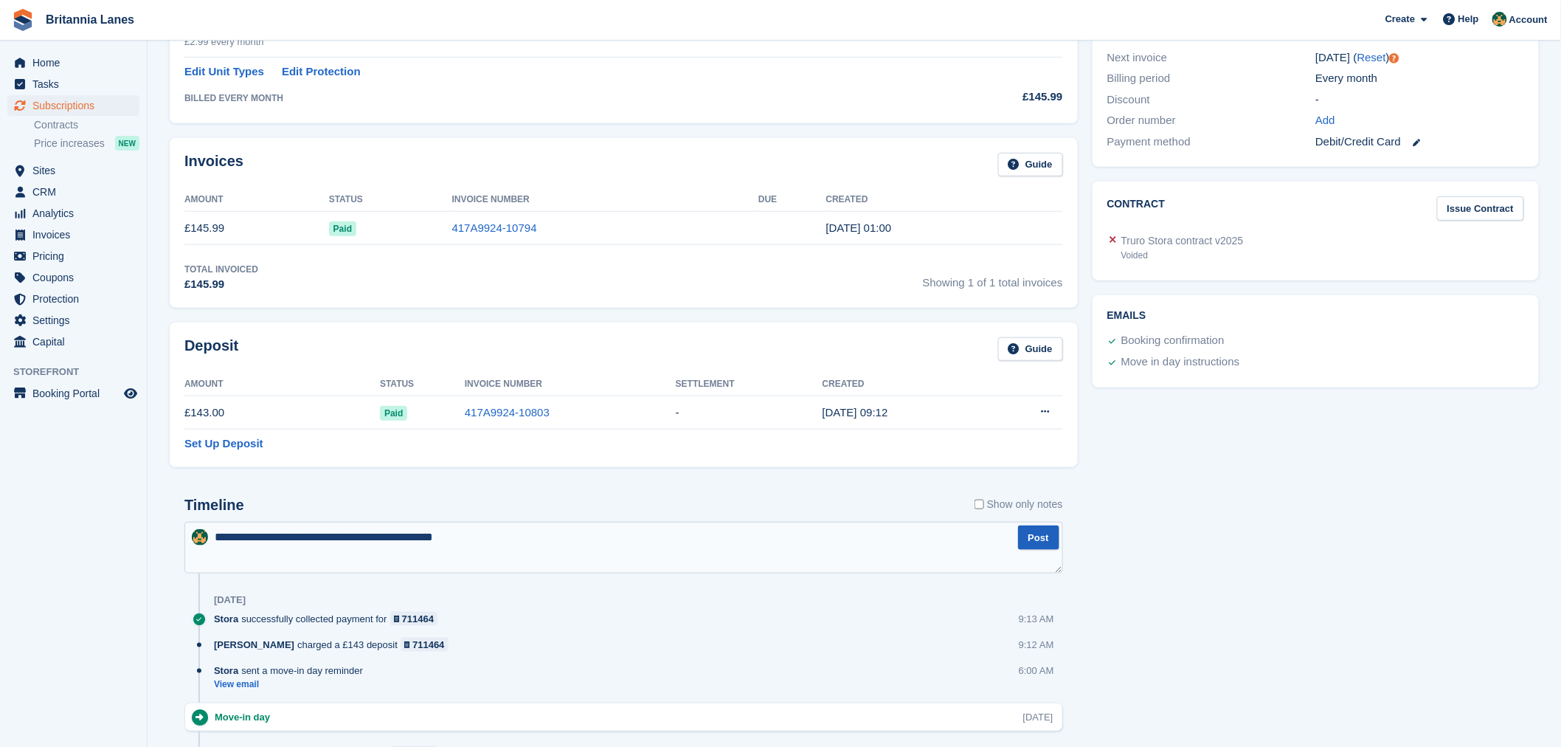 This screenshot has height=747, width=1561. I want to click on div: Move in day instructions, so click(1180, 362).